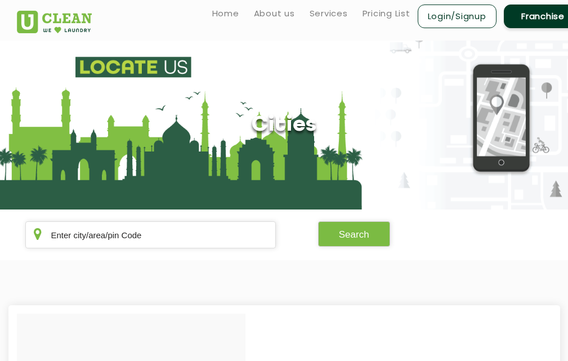 The height and width of the screenshot is (361, 568). Describe the element at coordinates (284, 125) in the screenshot. I see `h1: Cities` at that location.